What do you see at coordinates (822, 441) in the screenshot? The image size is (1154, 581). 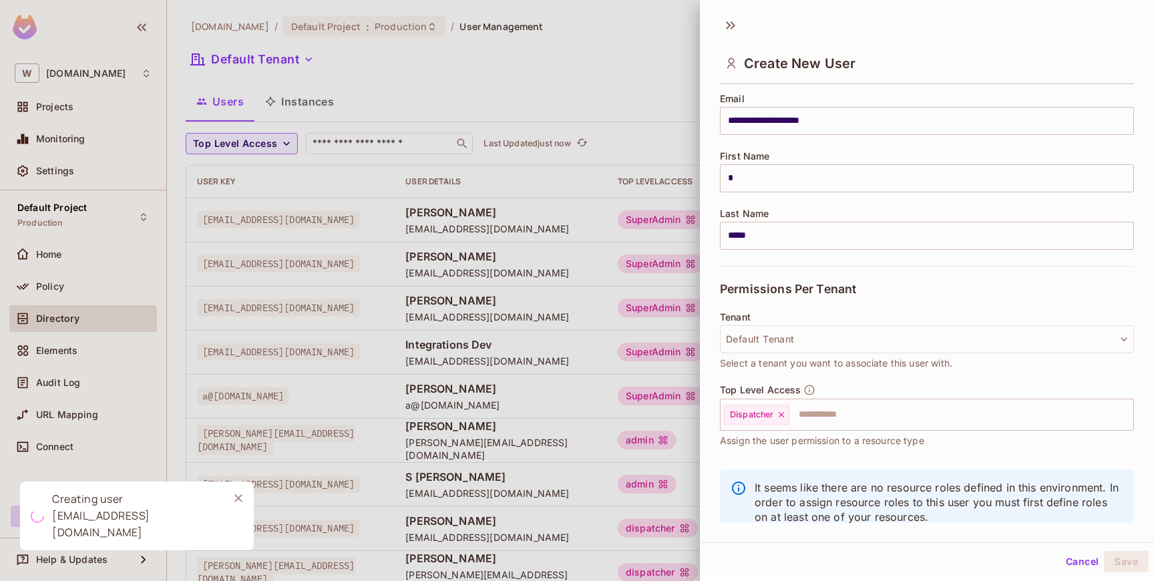 I see `span: Assign the user permission to a resource type` at bounding box center [822, 441].